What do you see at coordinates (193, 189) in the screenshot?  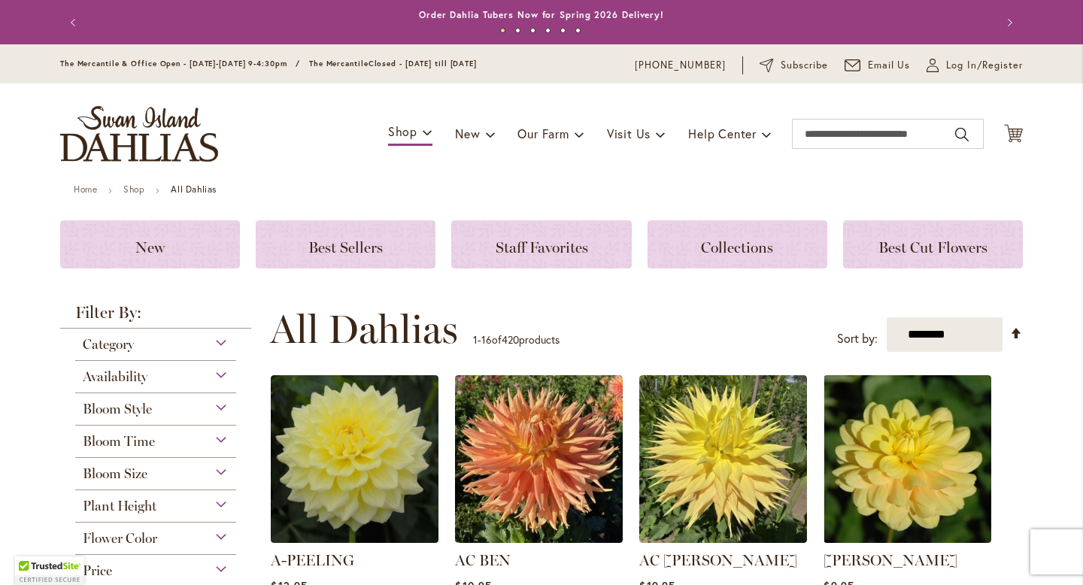 I see `strong: All Dahlias` at bounding box center [193, 189].